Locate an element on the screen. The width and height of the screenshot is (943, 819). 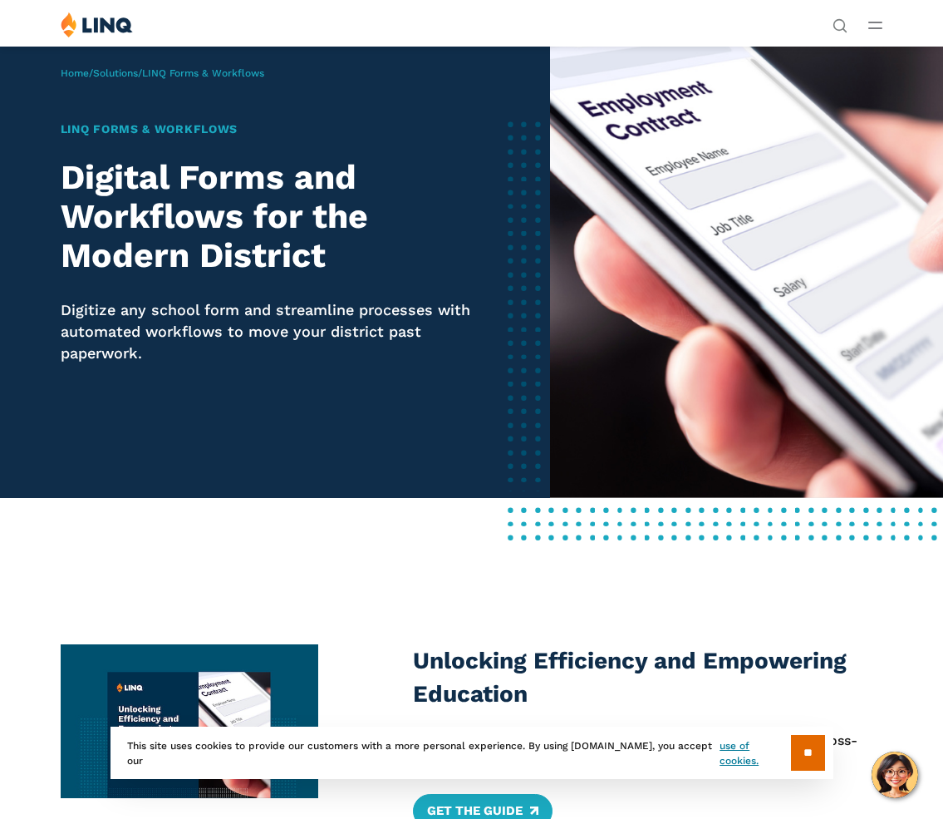
nav: Utility Navigation is located at coordinates (840, 22).